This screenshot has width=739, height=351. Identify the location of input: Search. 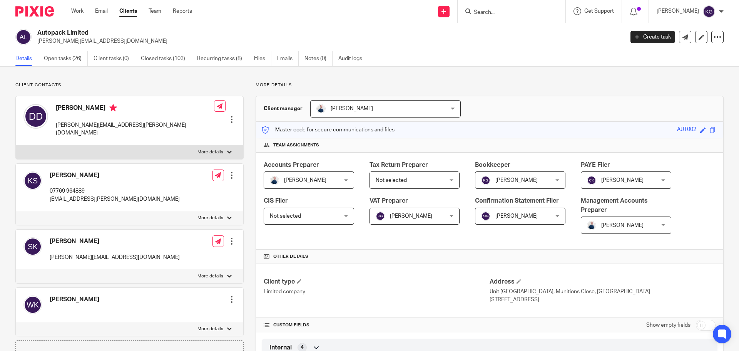
(508, 13).